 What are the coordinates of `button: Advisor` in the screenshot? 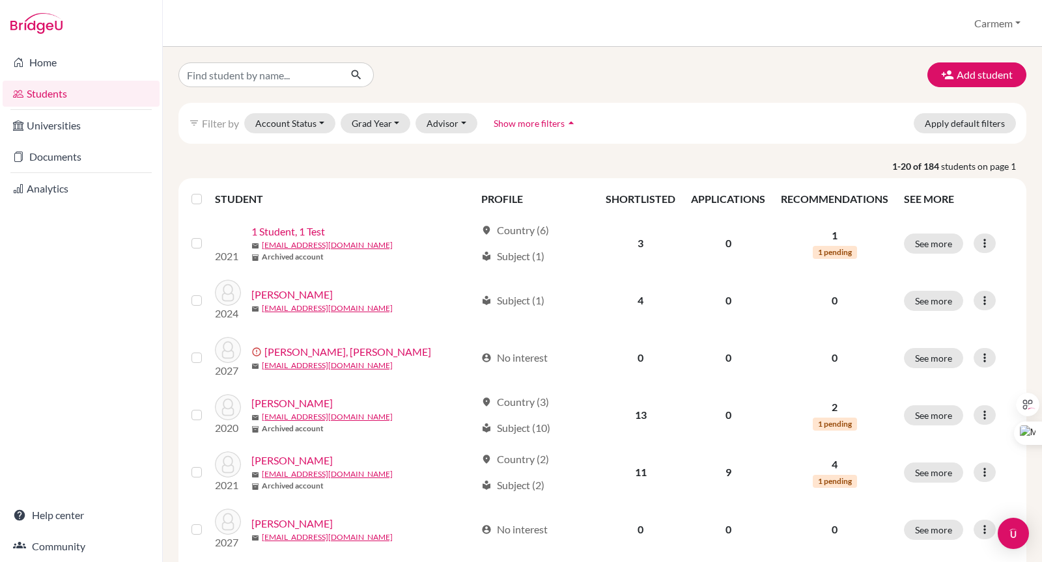 It's located at (446, 123).